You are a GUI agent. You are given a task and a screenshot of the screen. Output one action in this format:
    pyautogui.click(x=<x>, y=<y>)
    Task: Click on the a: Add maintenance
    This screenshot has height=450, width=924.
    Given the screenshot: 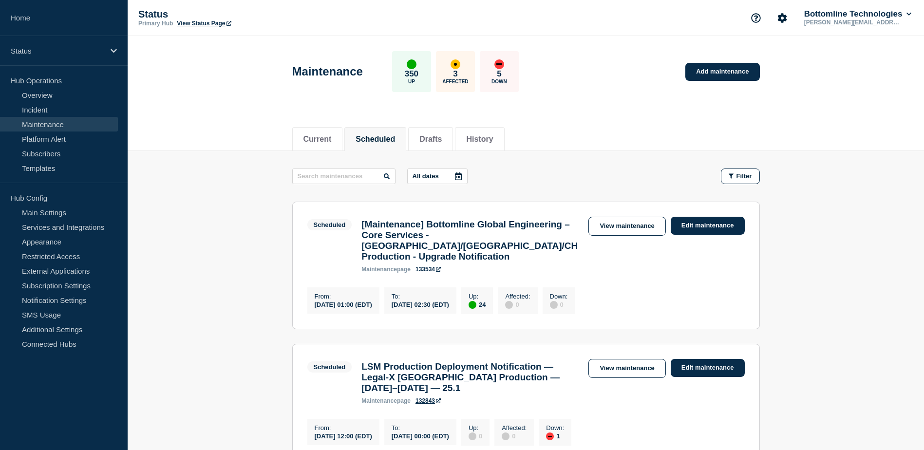 What is the action you would take?
    pyautogui.click(x=722, y=72)
    